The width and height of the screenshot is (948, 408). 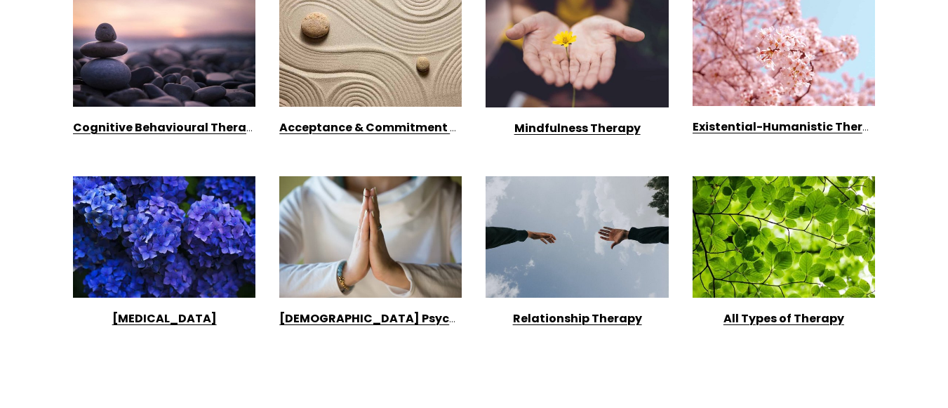 What do you see at coordinates (784, 318) in the screenshot?
I see `a: All Types of Therapy` at bounding box center [784, 318].